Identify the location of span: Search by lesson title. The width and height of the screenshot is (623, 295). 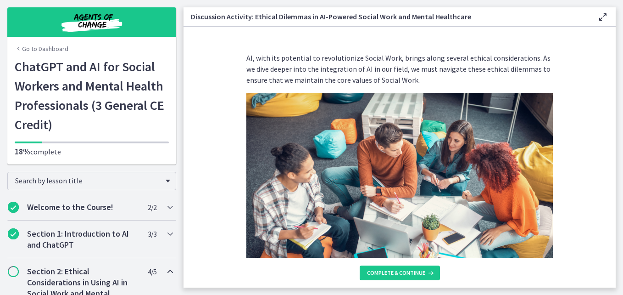
(88, 180).